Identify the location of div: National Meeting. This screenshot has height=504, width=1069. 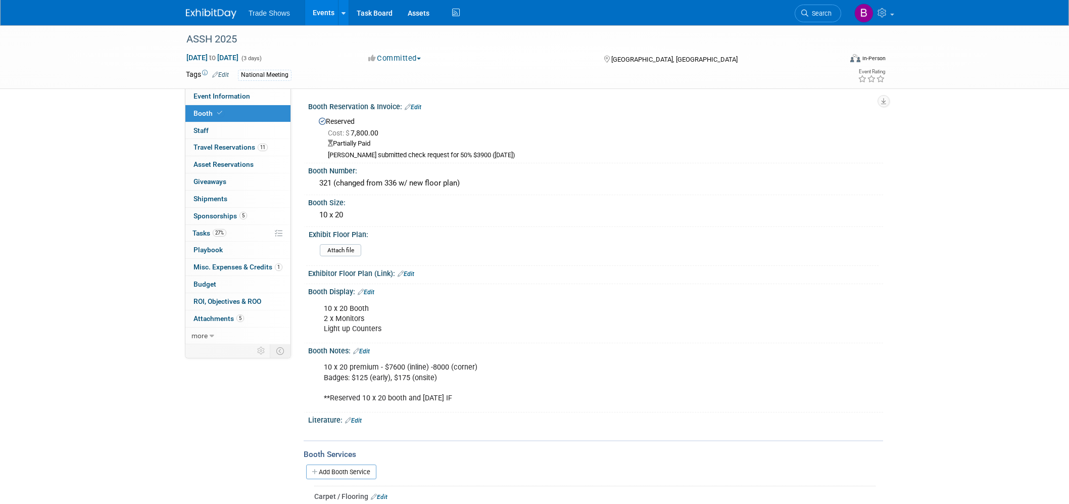
(265, 75).